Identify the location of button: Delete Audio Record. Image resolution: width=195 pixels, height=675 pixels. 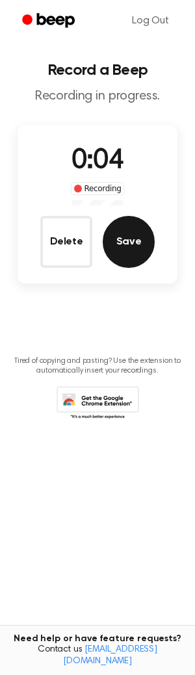
(66, 242).